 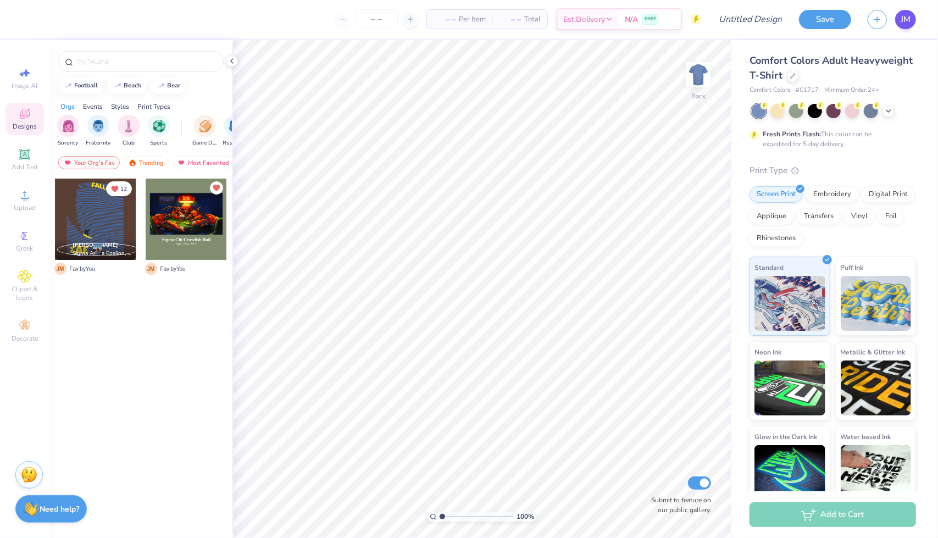 I want to click on div: Back, so click(x=699, y=96).